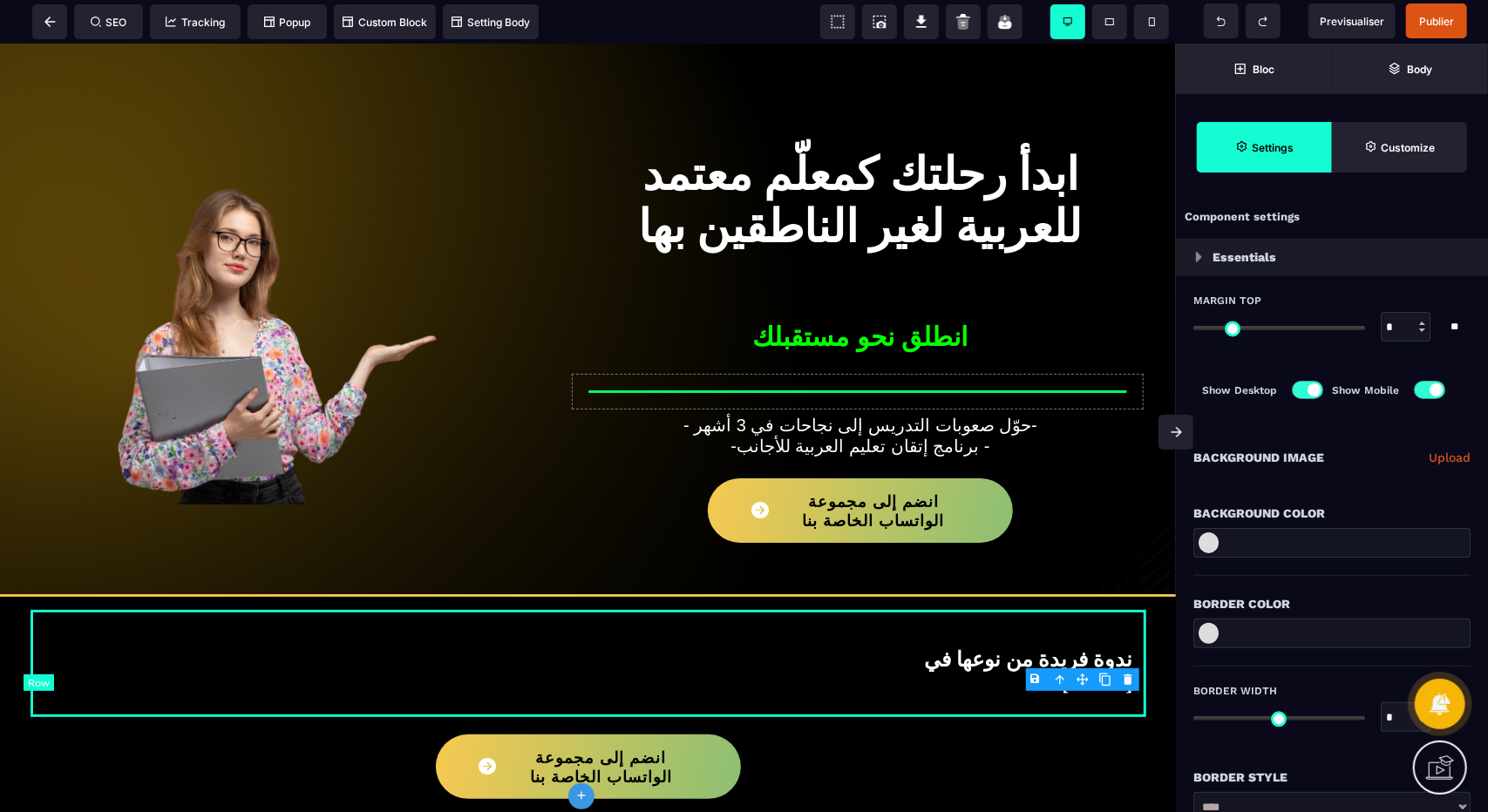  What do you see at coordinates (861, 308) in the screenshot?
I see `h2: انطلق نحو مستقبلك` at bounding box center [861, 308].